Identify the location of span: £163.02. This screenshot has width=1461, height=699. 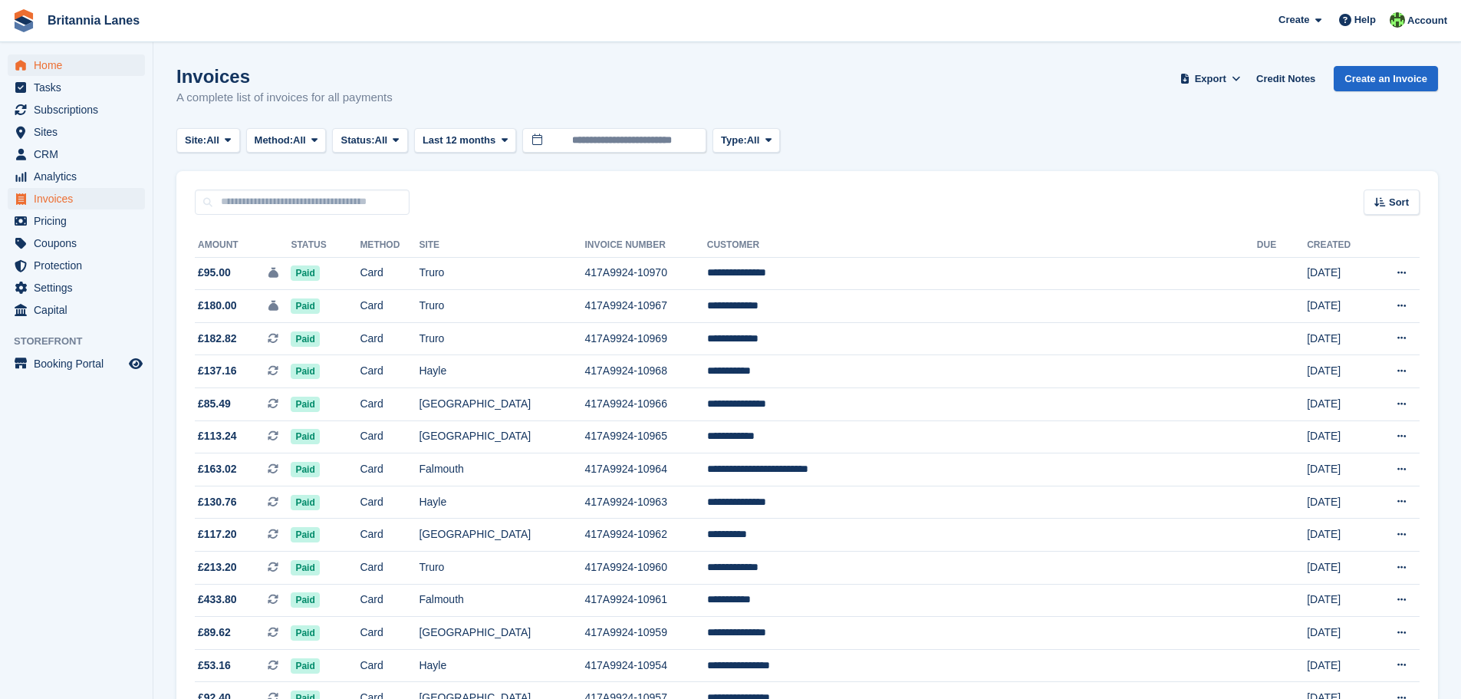
(217, 469).